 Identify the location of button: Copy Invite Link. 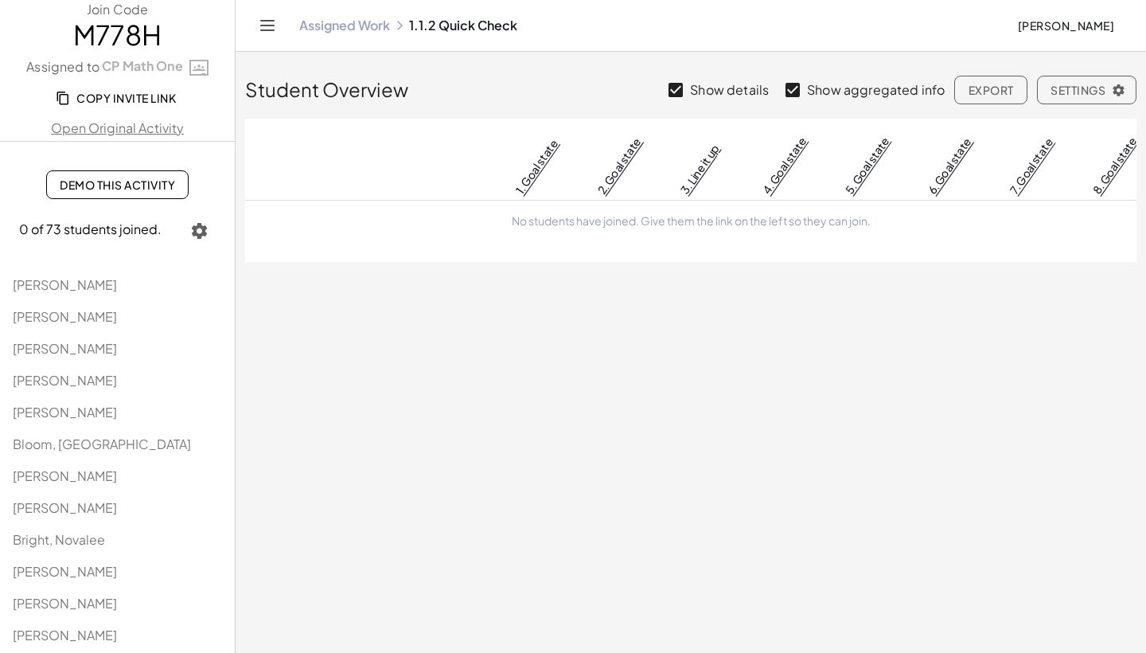
(117, 98).